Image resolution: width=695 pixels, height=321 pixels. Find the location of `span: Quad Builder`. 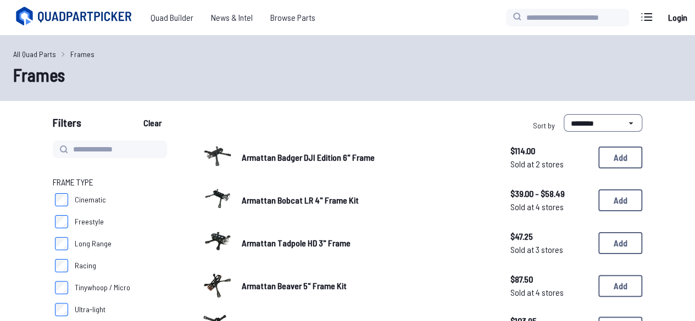

span: Quad Builder is located at coordinates (172, 18).